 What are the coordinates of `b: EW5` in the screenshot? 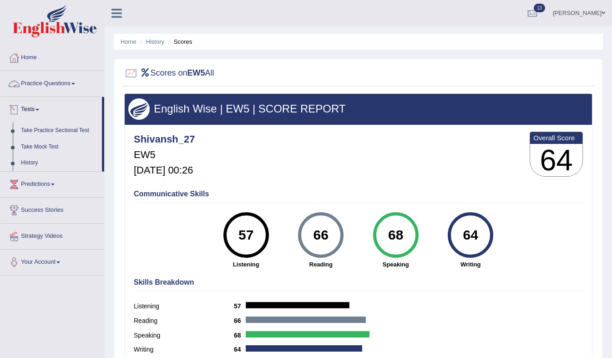 It's located at (196, 73).